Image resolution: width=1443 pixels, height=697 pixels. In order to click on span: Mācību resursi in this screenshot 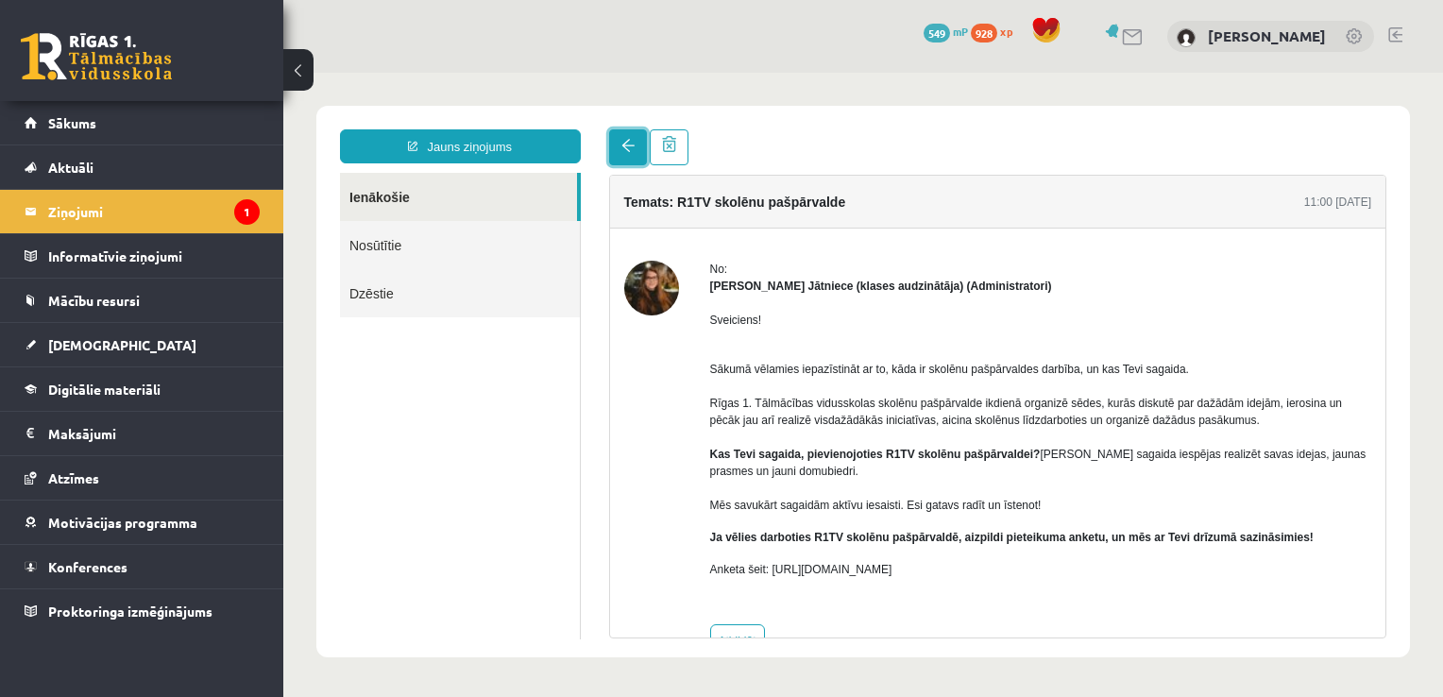, I will do `click(93, 300)`.